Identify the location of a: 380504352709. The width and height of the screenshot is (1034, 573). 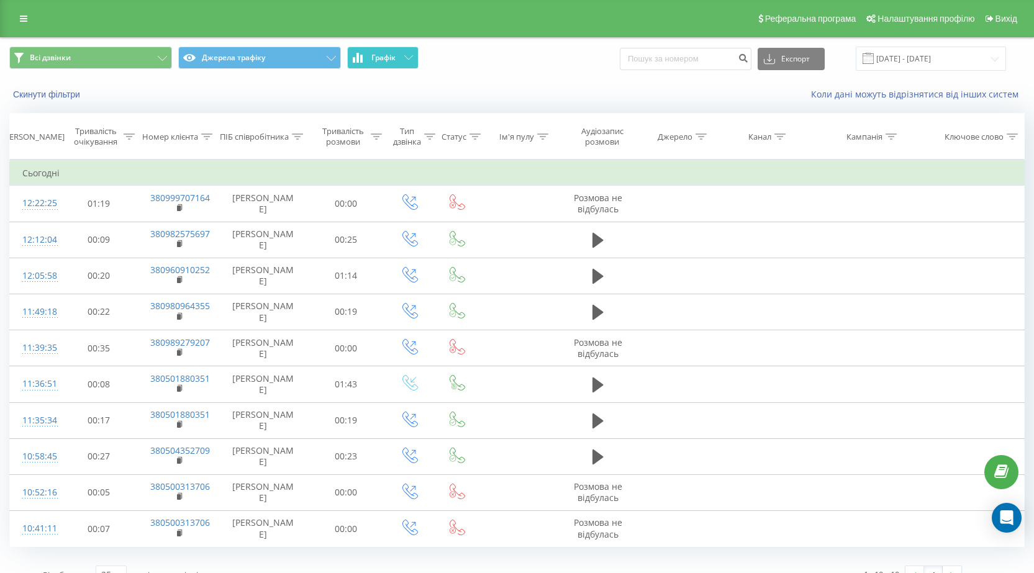
(180, 450).